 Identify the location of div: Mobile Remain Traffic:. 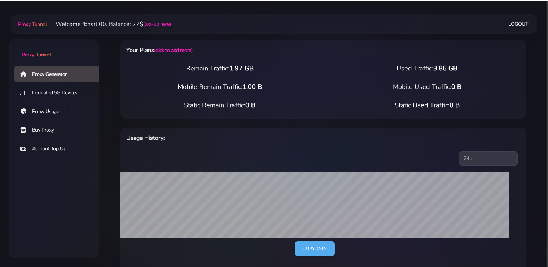
(220, 87).